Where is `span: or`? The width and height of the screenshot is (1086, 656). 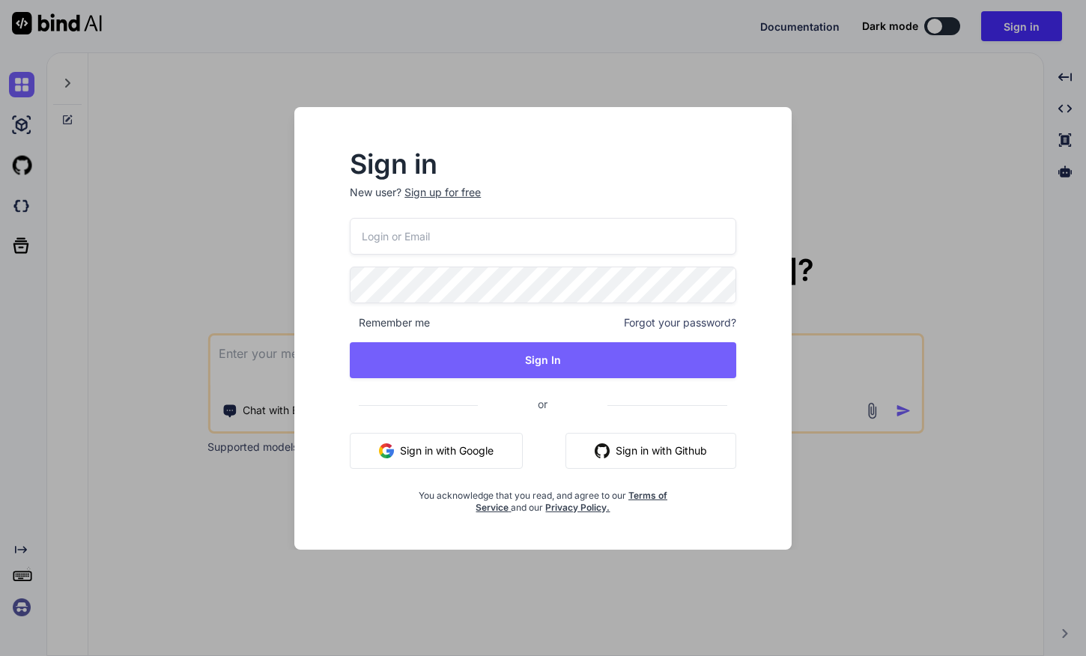
span: or is located at coordinates (542, 404).